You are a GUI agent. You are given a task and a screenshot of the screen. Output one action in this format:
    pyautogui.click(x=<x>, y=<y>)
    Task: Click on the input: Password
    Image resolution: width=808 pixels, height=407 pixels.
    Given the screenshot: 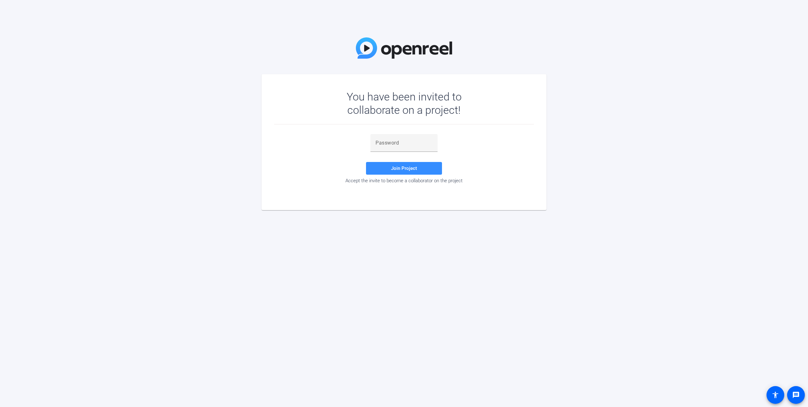 What is the action you would take?
    pyautogui.click(x=404, y=143)
    